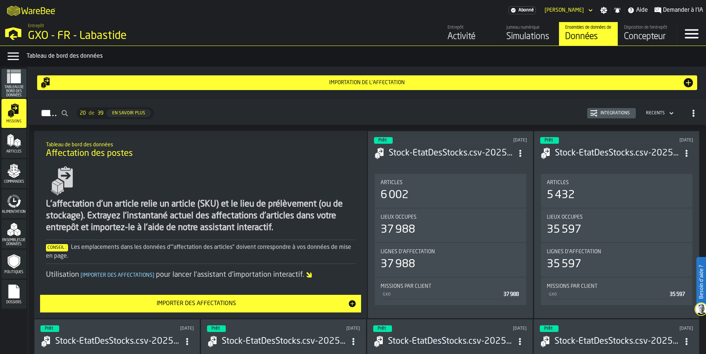  What do you see at coordinates (617, 342) in the screenshot?
I see `h3: Stock-EtatDesStocks.csv-2025-07-01` at bounding box center [617, 342].